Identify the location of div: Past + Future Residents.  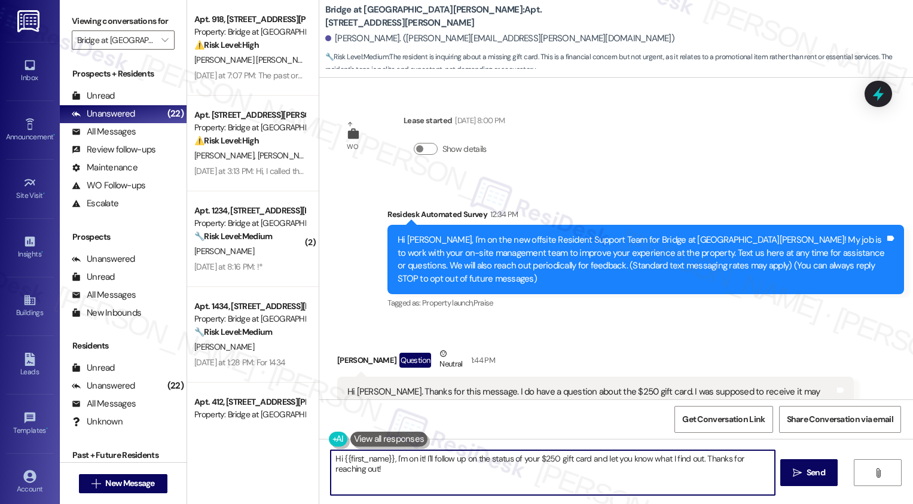
(123, 455).